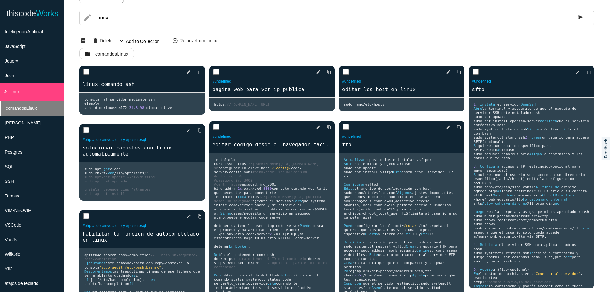 This screenshot has height=292, width=610. What do you see at coordinates (353, 104) in the screenshot?
I see `span: sudo nano` at bounding box center [353, 104].